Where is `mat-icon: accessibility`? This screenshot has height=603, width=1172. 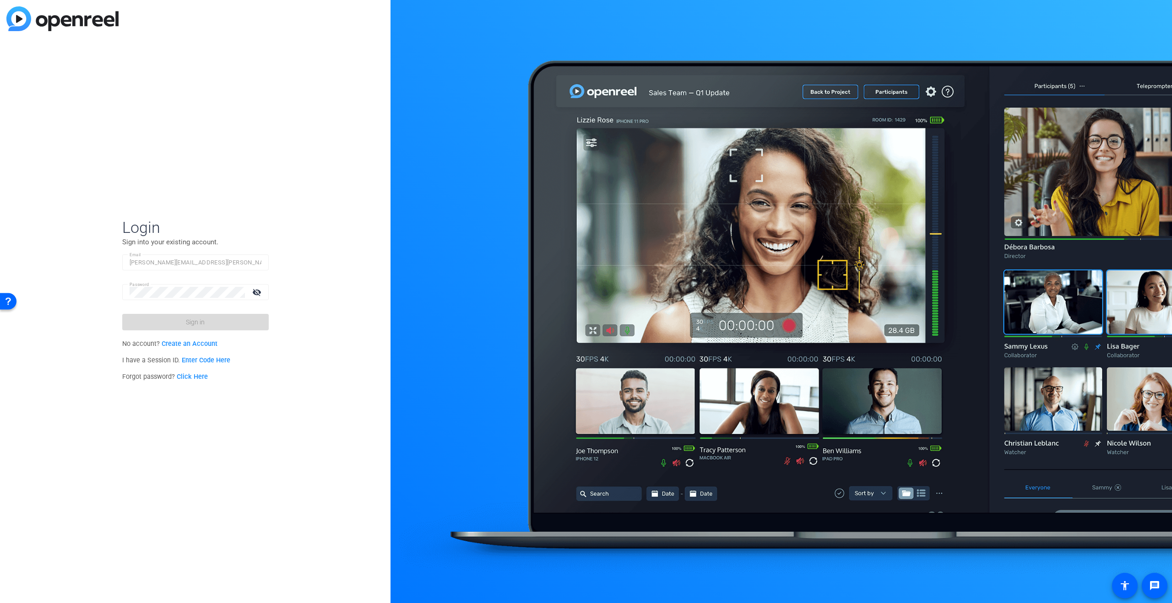 mat-icon: accessibility is located at coordinates (1125, 586).